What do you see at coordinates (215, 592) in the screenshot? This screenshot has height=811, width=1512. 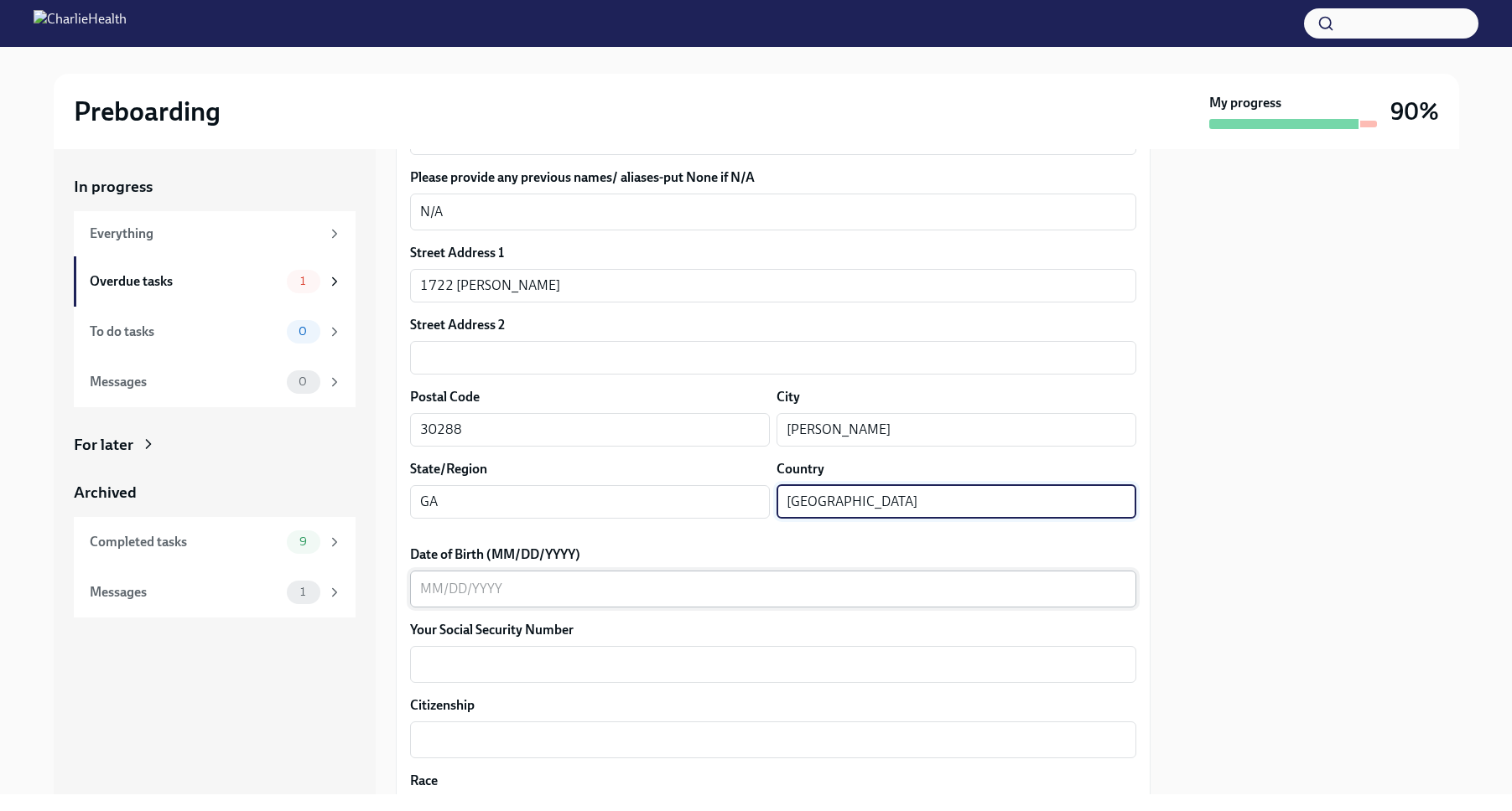 I see `a: Messages1` at bounding box center [215, 592].